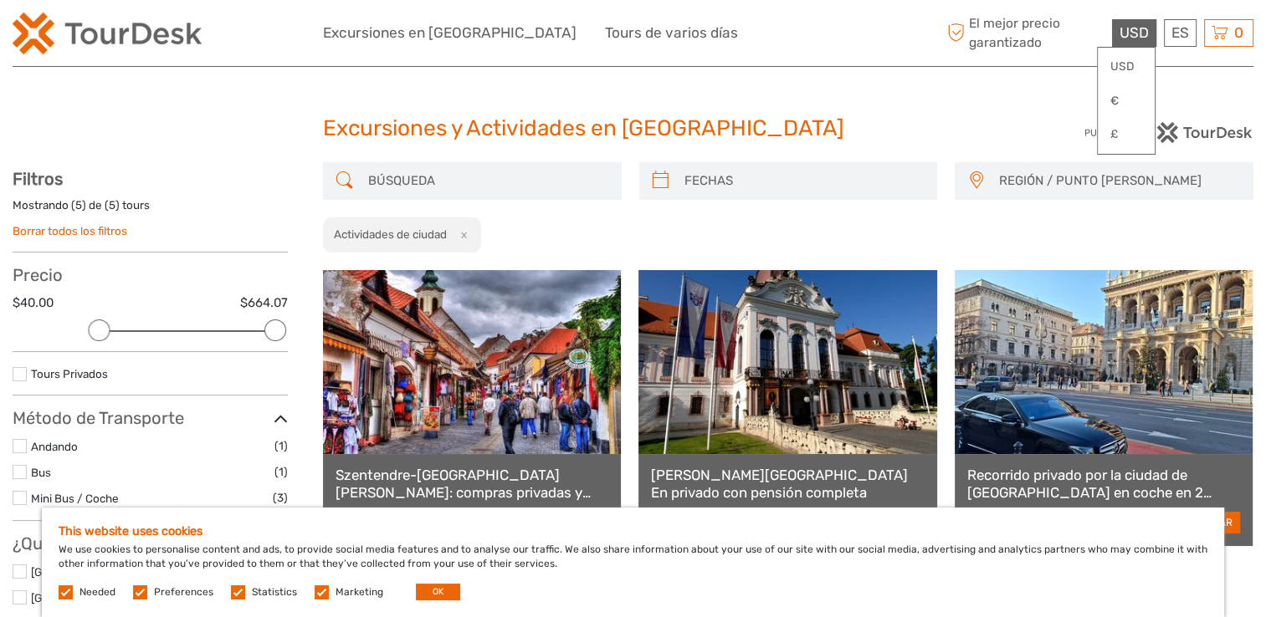 Image resolution: width=1266 pixels, height=617 pixels. Describe the element at coordinates (183, 592) in the screenshot. I see `label: Preferences` at that location.